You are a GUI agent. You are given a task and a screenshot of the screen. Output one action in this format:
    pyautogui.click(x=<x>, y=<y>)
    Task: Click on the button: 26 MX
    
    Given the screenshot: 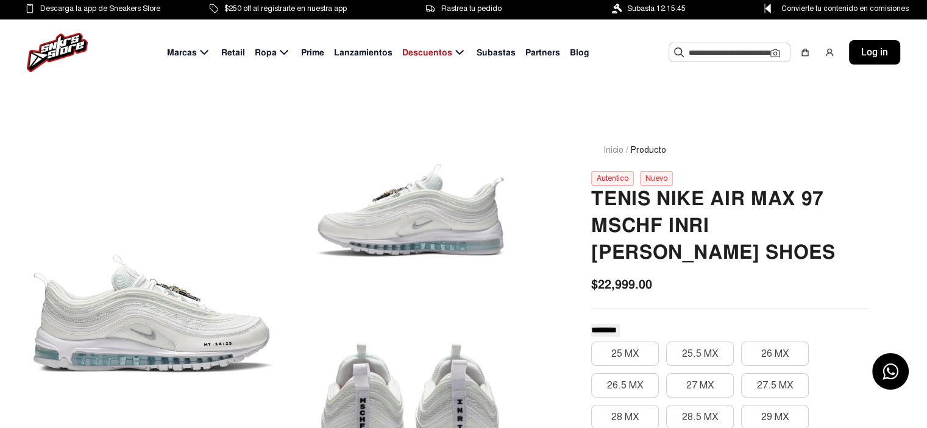 What is the action you would take?
    pyautogui.click(x=774, y=354)
    